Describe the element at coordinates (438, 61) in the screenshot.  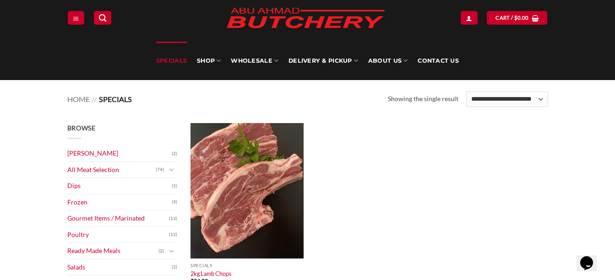
I see `a: Contact Us` at that location.